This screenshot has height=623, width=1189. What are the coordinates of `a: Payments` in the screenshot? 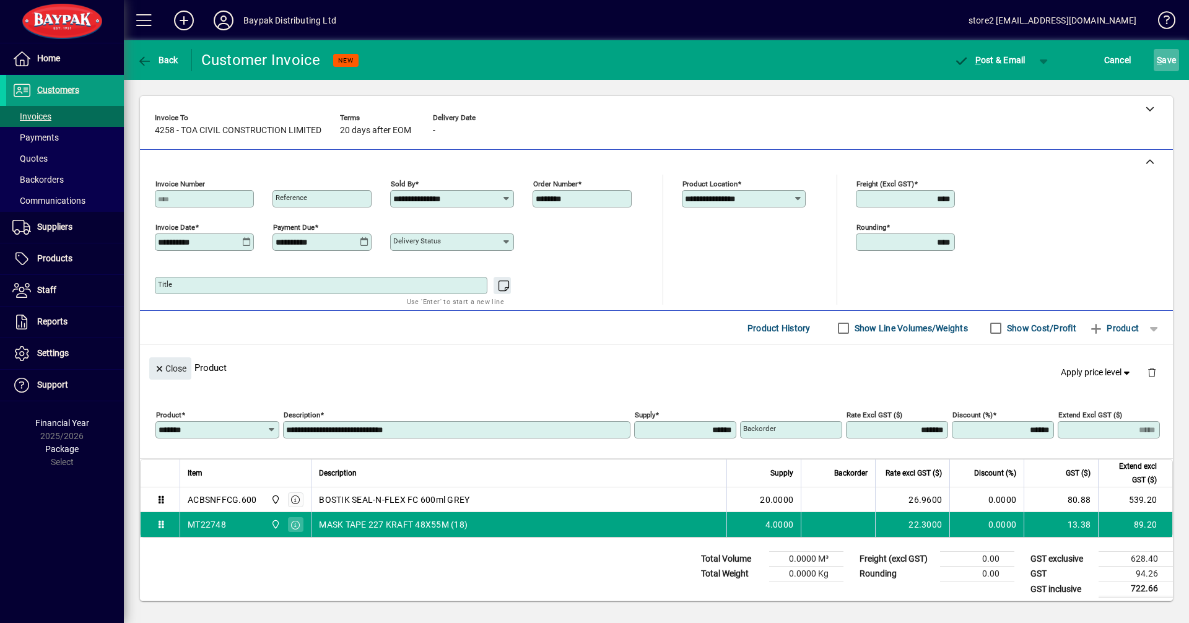 It's located at (65, 137).